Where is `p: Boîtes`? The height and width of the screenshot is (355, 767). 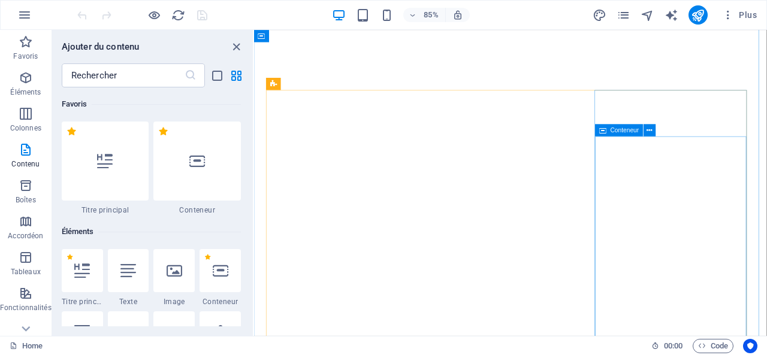 p: Boîtes is located at coordinates (26, 200).